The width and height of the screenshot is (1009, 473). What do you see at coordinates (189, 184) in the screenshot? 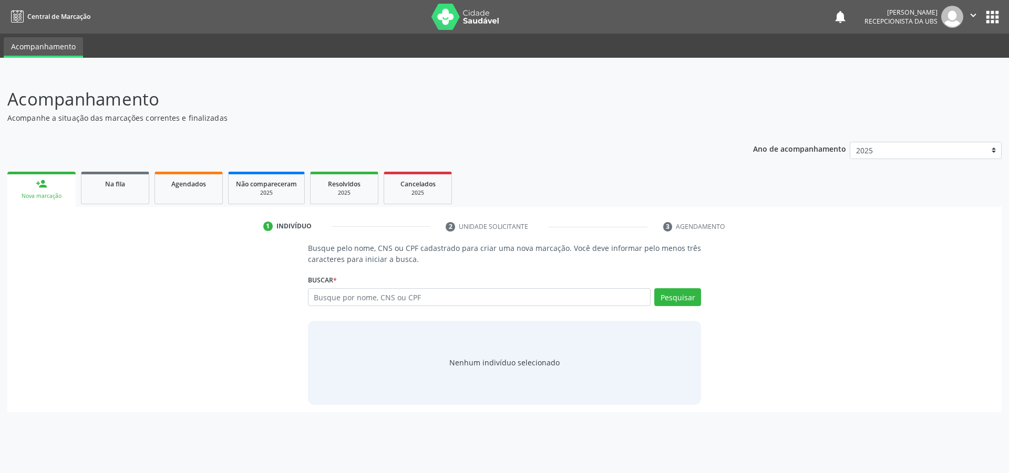
I see `span: Agendados` at bounding box center [189, 184].